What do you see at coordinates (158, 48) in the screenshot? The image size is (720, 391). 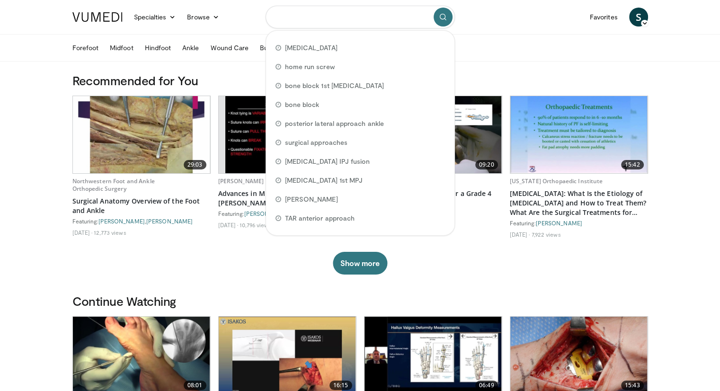 I see `a: Hindfoot` at bounding box center [158, 48].